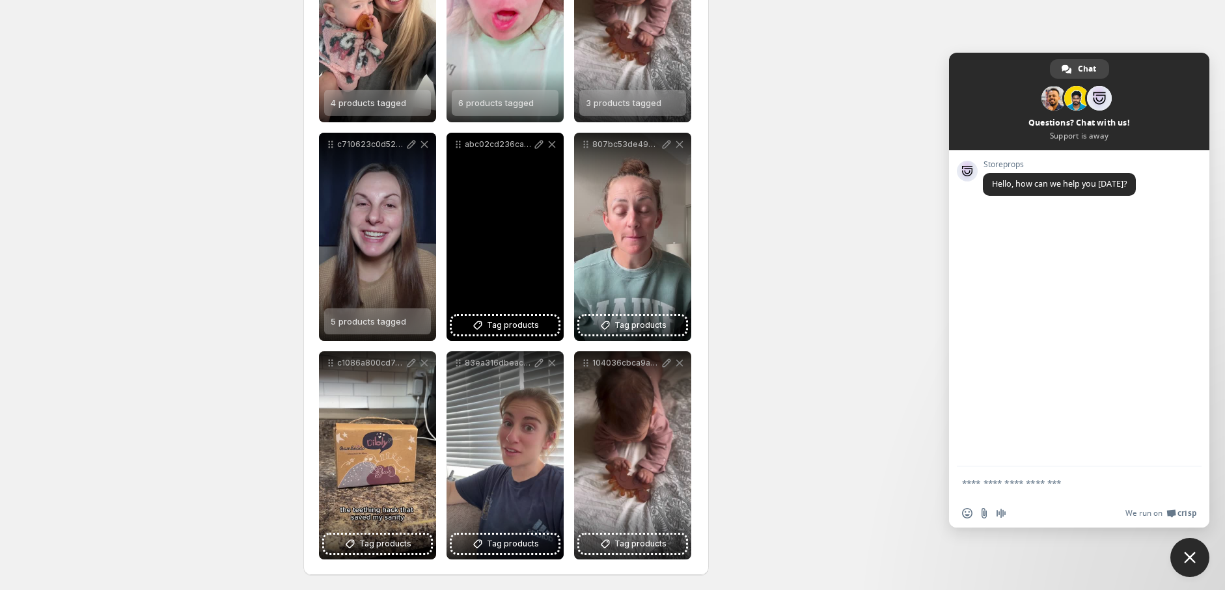 The height and width of the screenshot is (590, 1225). I want to click on p: 83ea316dbeac410798b23cea72c09719, so click(499, 363).